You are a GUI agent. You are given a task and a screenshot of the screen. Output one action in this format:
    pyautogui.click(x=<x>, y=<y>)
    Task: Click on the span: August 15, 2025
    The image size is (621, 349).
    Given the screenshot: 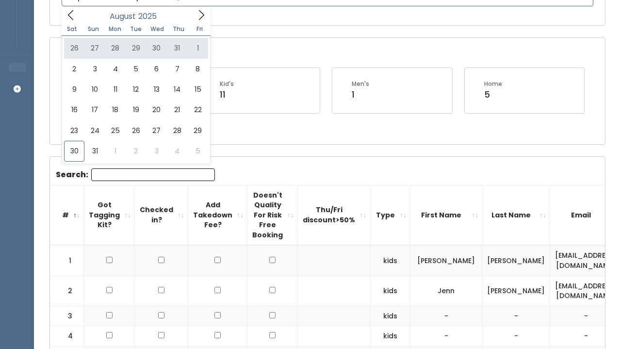 What is the action you would take?
    pyautogui.click(x=197, y=89)
    